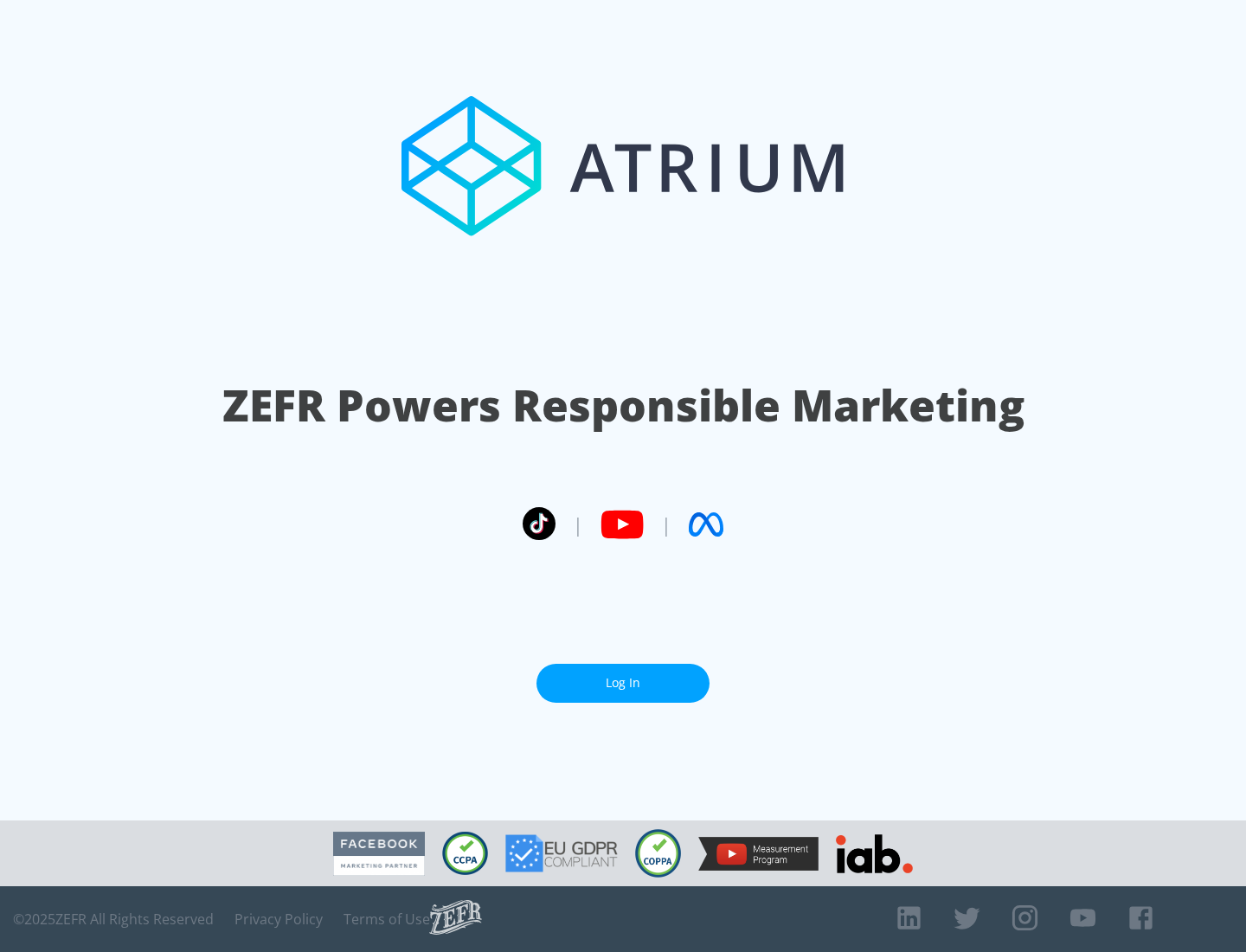  Describe the element at coordinates (562, 854) in the screenshot. I see `img: GDPR Compliant` at that location.